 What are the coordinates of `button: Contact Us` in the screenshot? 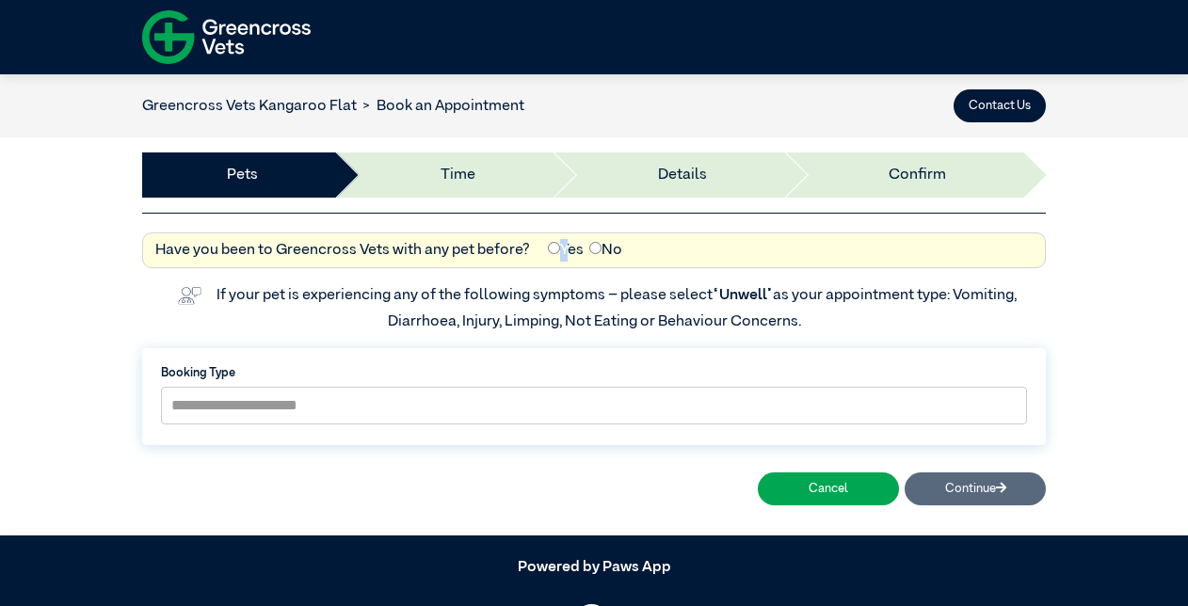 It's located at (1000, 105).